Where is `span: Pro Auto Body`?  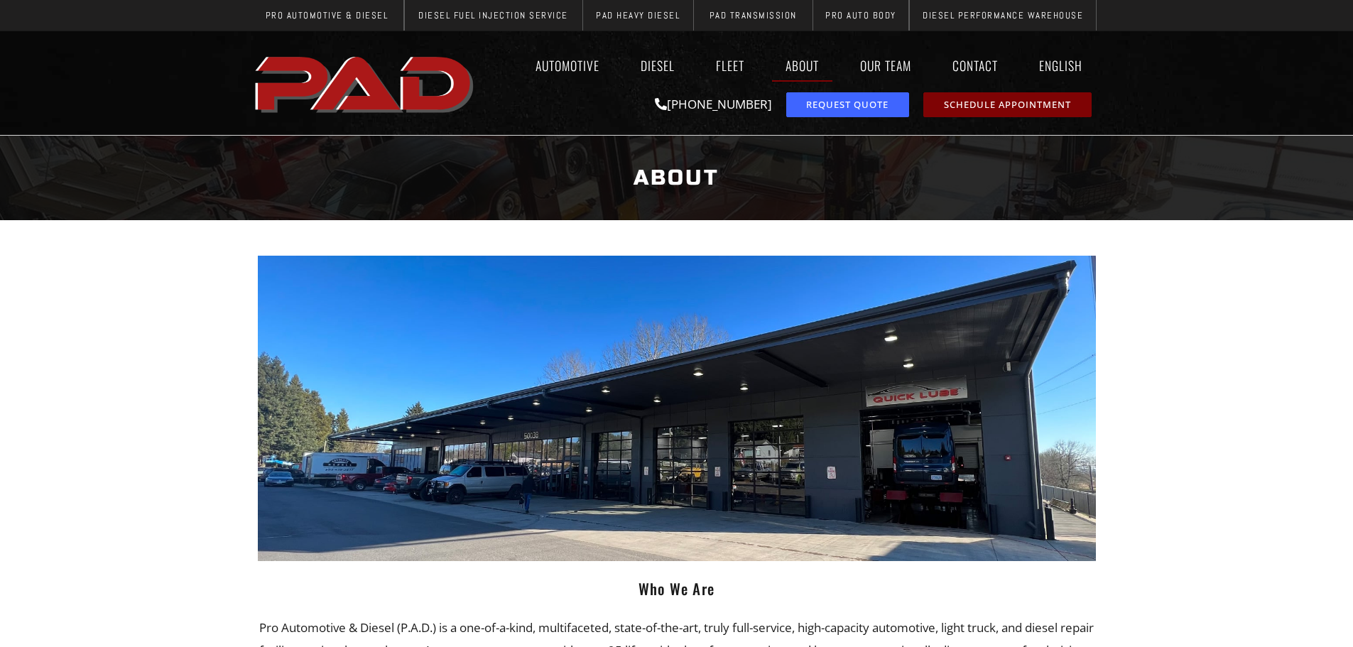
span: Pro Auto Body is located at coordinates (861, 15).